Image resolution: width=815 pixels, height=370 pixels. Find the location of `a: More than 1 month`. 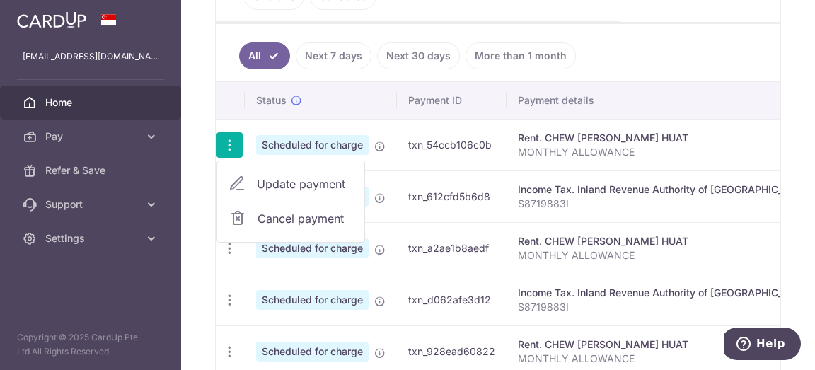

a: More than 1 month is located at coordinates (520, 56).